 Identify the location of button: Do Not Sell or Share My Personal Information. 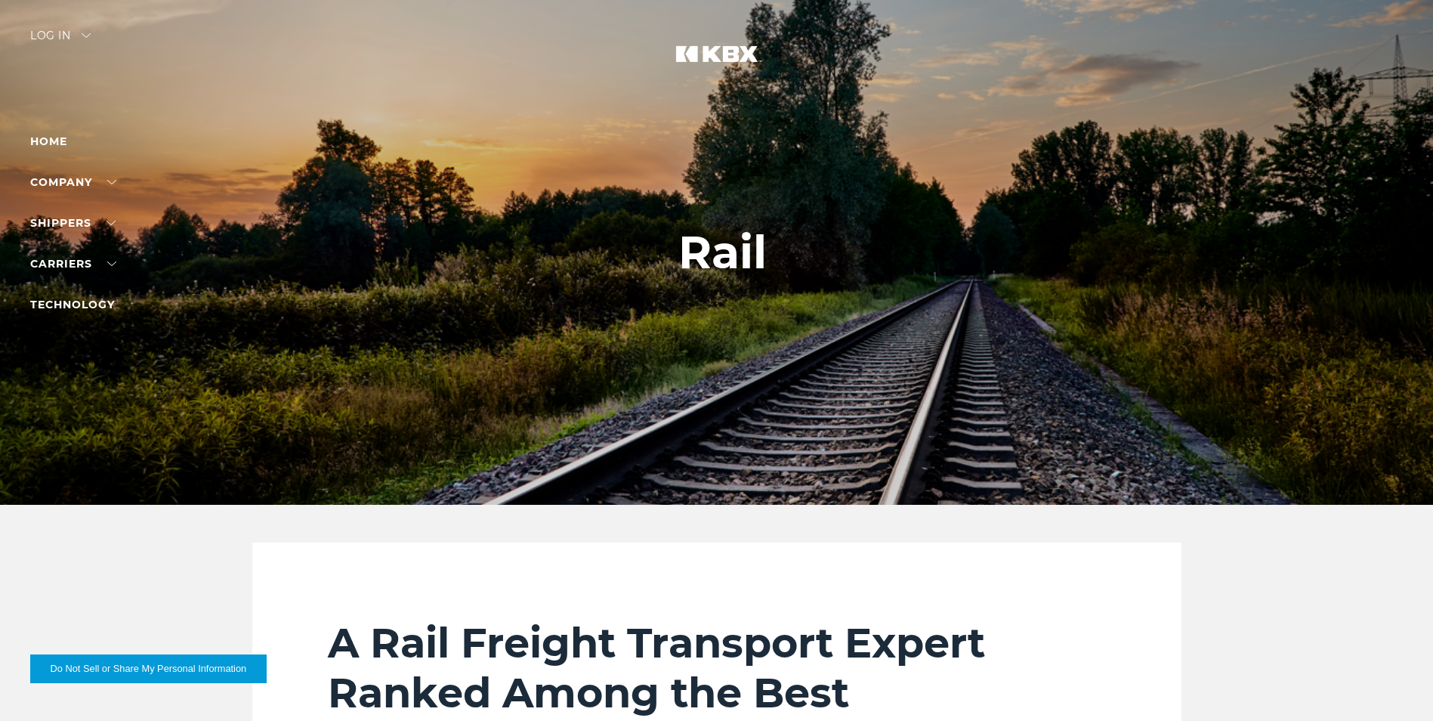
(148, 668).